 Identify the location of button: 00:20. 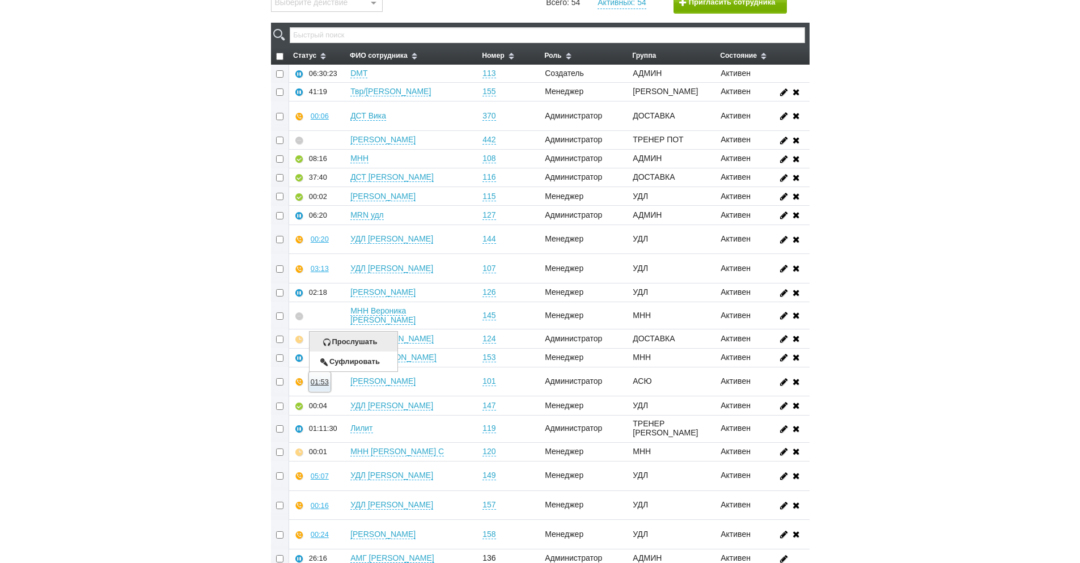
(320, 239).